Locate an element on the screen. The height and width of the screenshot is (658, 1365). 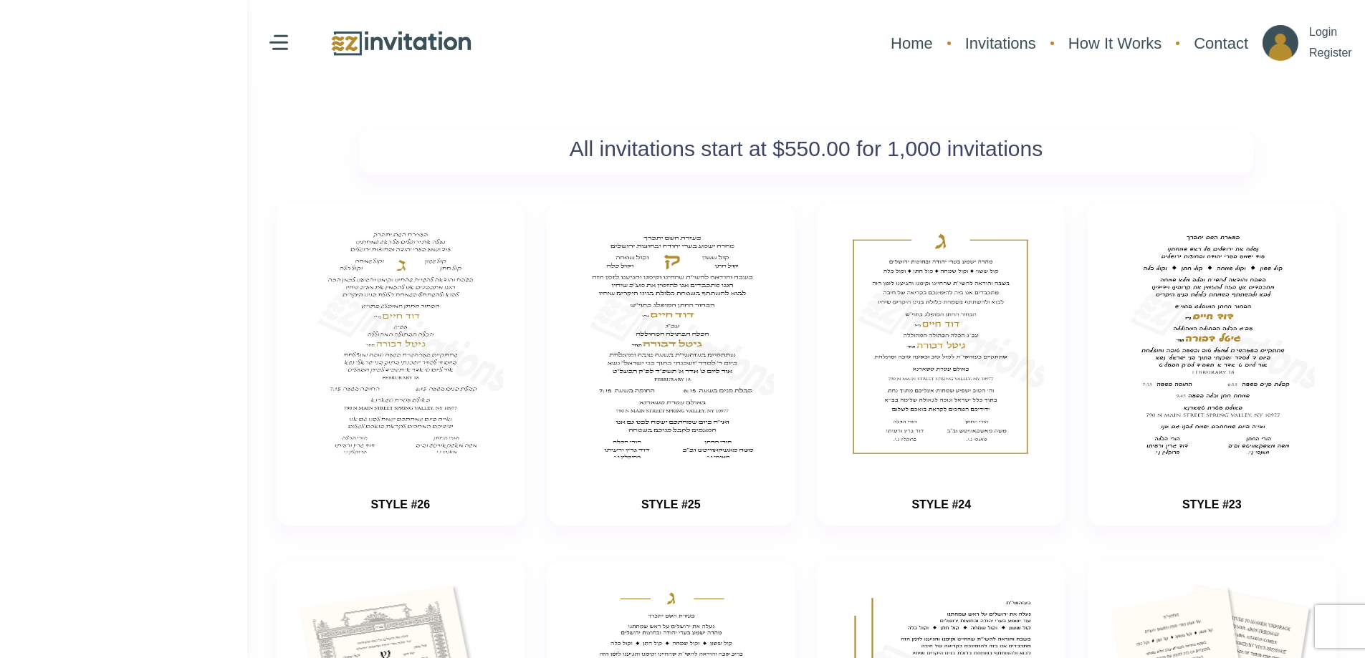
button: invitation STYLE #23 is located at coordinates (1212, 365).